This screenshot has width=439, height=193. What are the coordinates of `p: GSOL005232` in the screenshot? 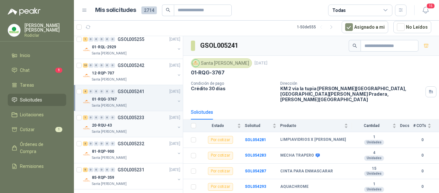 It's located at (131, 143).